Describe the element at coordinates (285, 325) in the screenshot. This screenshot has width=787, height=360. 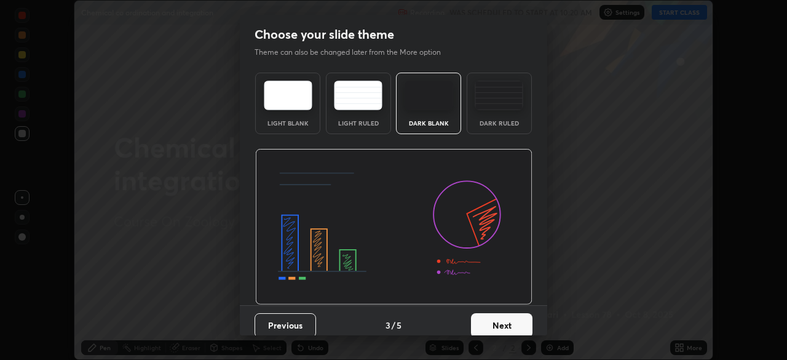
I see `button: Previous` at that location.